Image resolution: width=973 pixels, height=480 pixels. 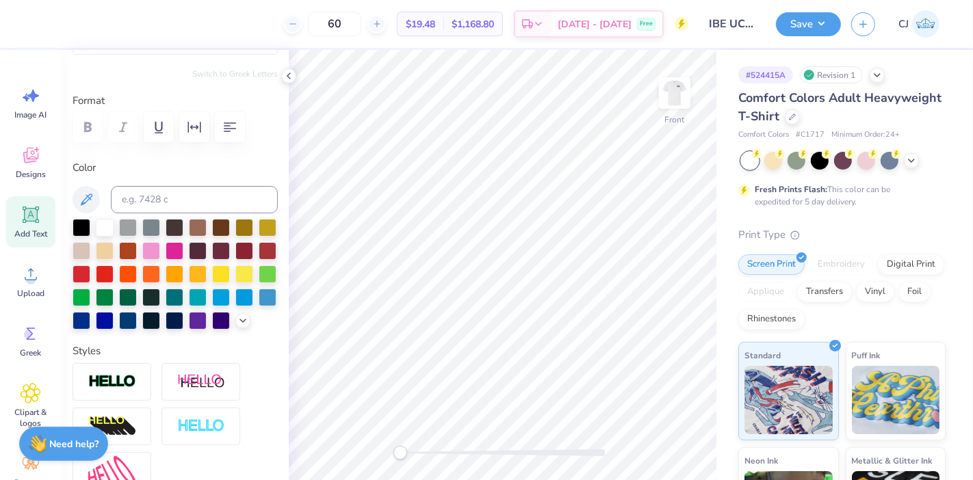 I want to click on span: Puff Ink, so click(x=866, y=355).